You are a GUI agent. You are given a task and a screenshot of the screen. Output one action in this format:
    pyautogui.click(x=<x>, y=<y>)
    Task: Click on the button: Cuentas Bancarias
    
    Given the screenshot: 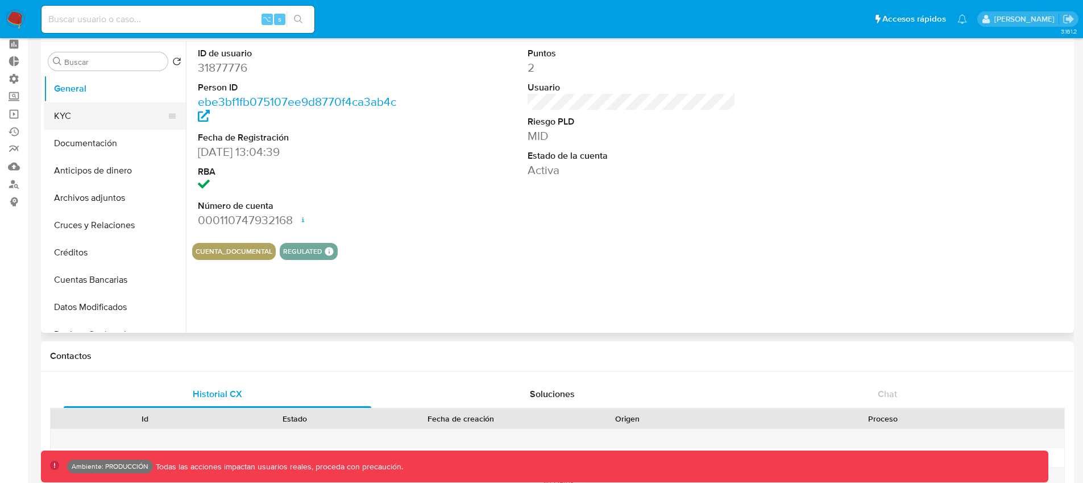 What is the action you would take?
    pyautogui.click(x=115, y=280)
    